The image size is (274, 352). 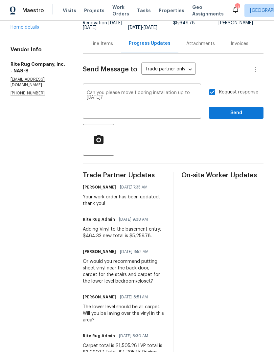 I want to click on div: Or would you recommend putting sheet vinyl near the back door, carpet for the stairs and carpet f..., so click(x=124, y=272).